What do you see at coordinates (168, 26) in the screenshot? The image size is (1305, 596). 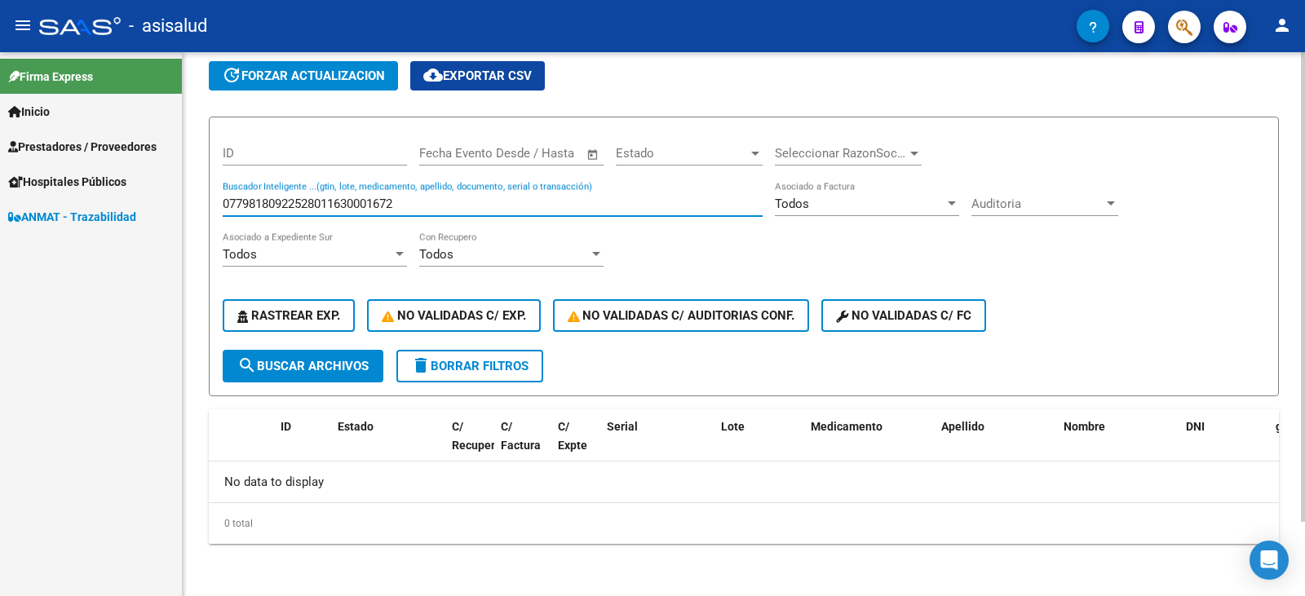 I see `span: - asisalud` at bounding box center [168, 26].